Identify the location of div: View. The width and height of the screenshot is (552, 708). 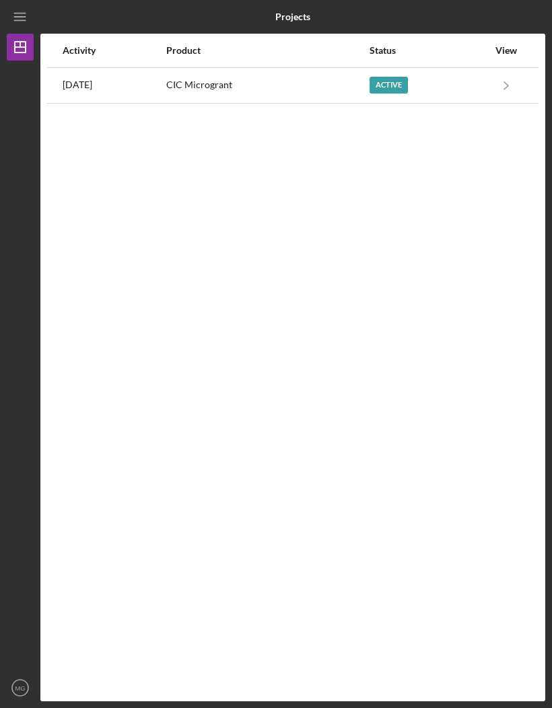
(506, 51).